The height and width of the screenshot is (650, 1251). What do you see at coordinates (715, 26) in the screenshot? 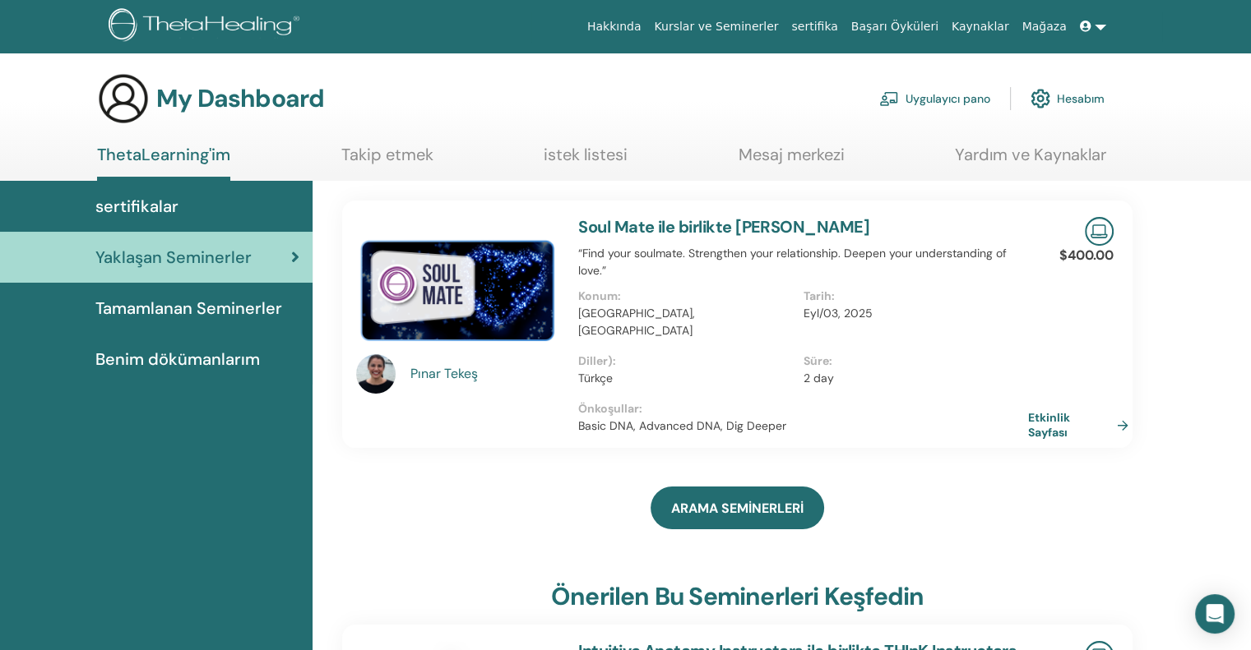
I see `a: Kurslar ve Seminerler` at bounding box center [715, 26].